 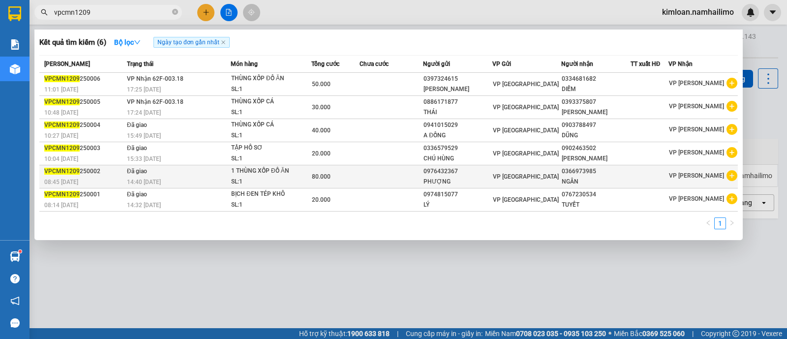 What do you see at coordinates (595, 171) in the screenshot?
I see `div: 0366973985` at bounding box center [595, 171].